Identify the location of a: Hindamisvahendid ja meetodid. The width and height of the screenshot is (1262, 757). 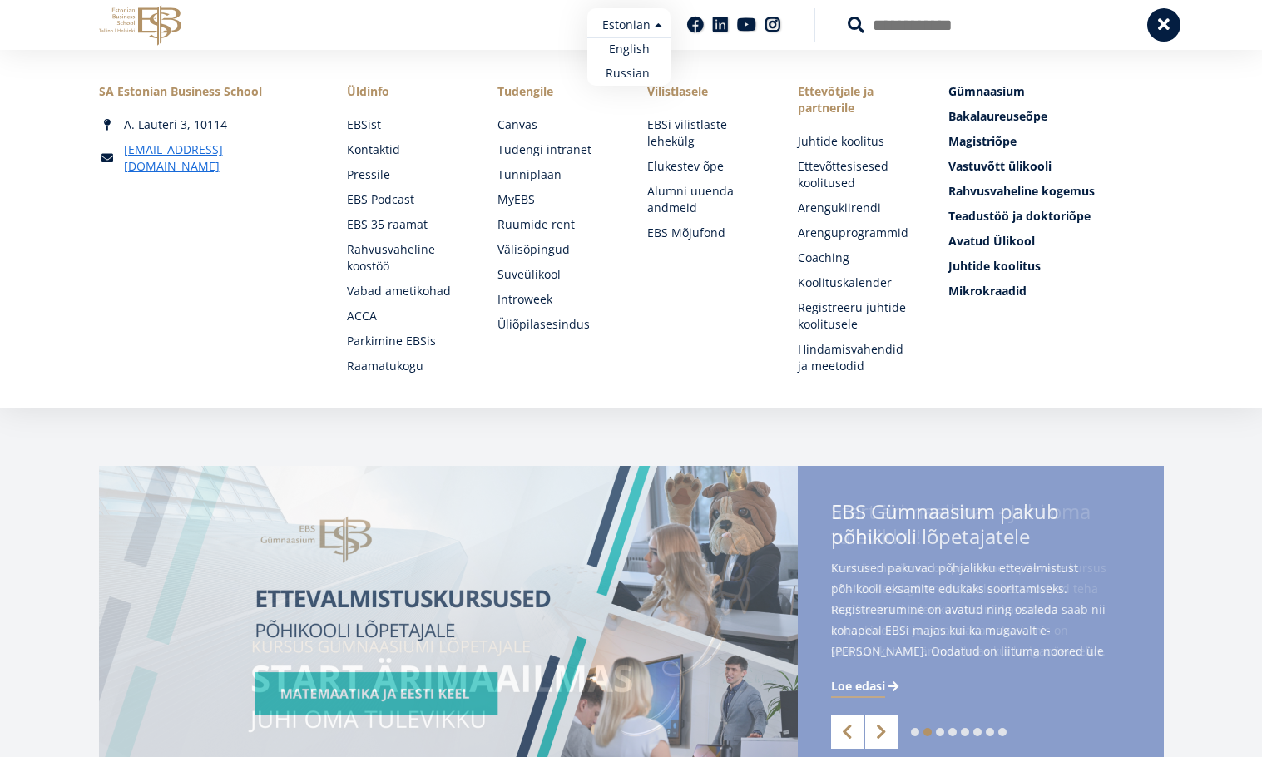
(856, 358).